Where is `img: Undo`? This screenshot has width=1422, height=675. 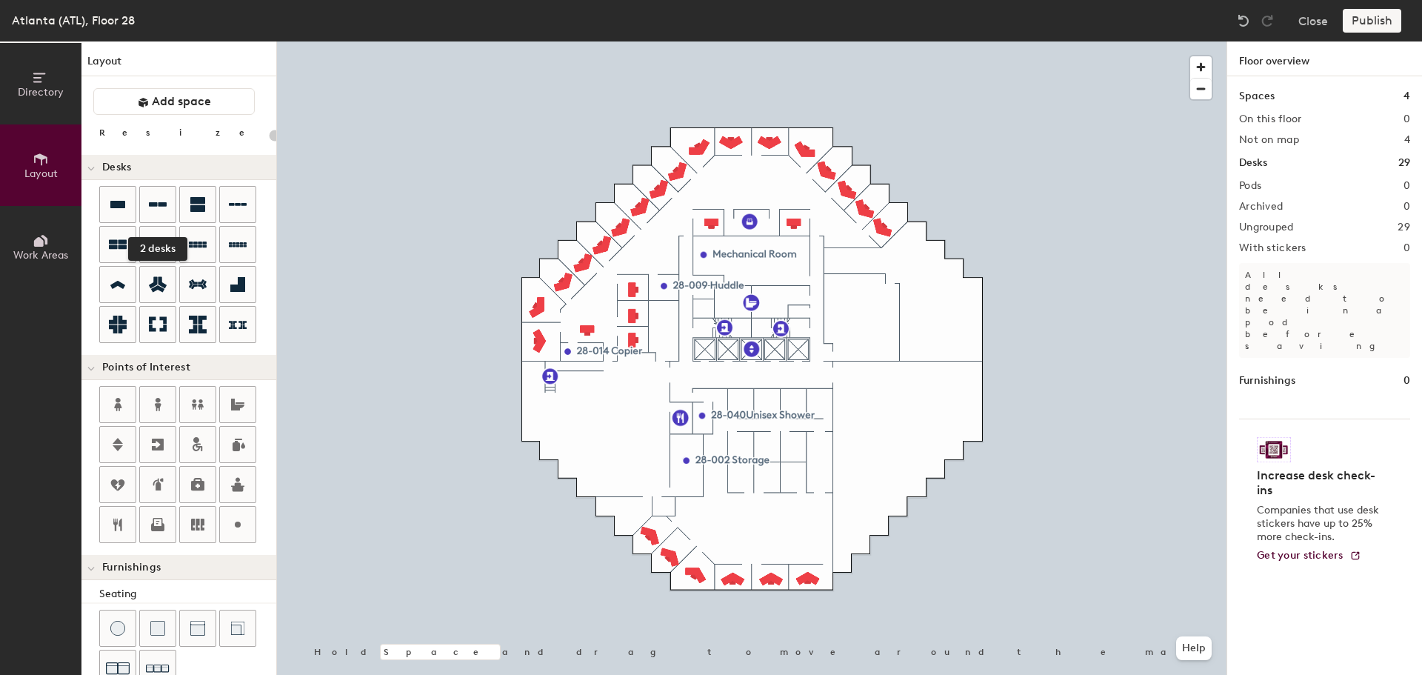
img: Undo is located at coordinates (1243, 21).